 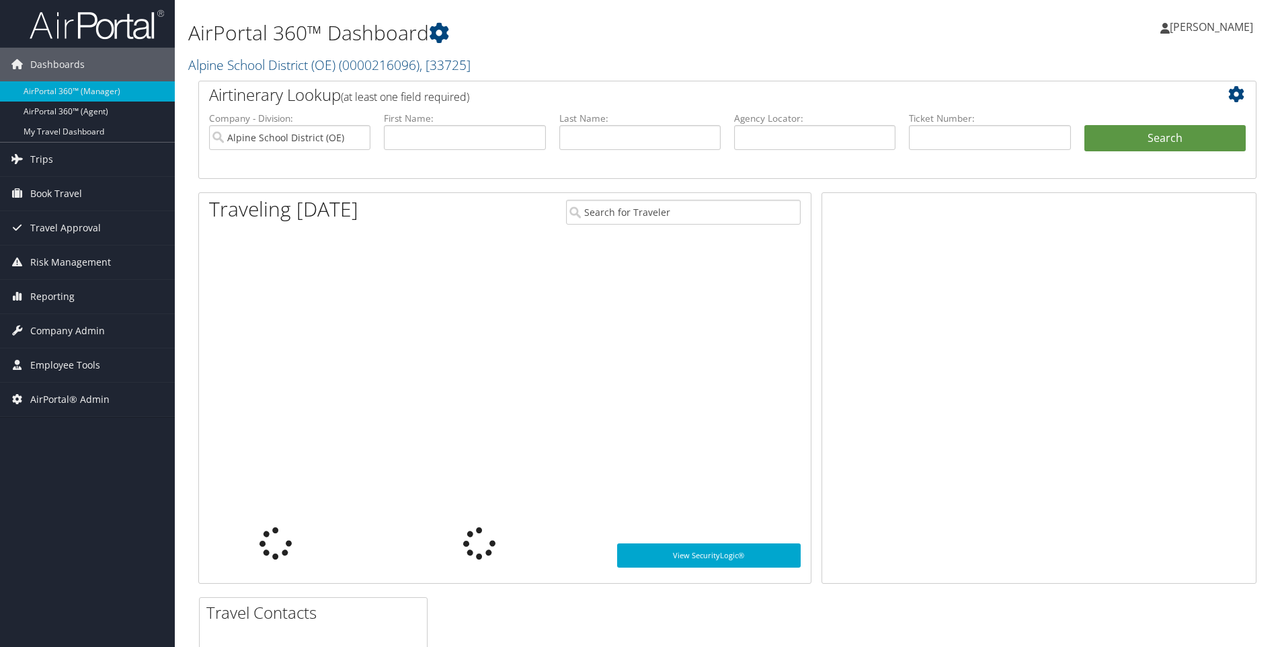 What do you see at coordinates (52, 296) in the screenshot?
I see `span: Reporting` at bounding box center [52, 296].